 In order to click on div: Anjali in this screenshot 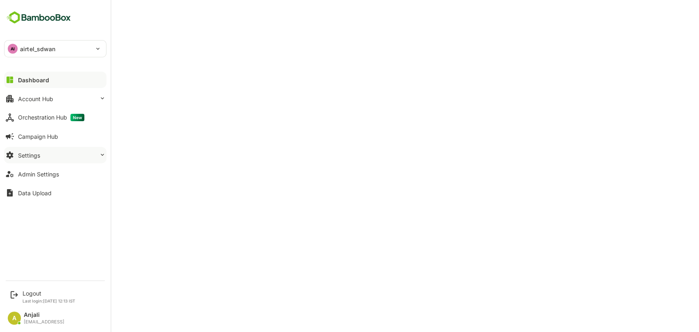, I will do `click(44, 315)`.